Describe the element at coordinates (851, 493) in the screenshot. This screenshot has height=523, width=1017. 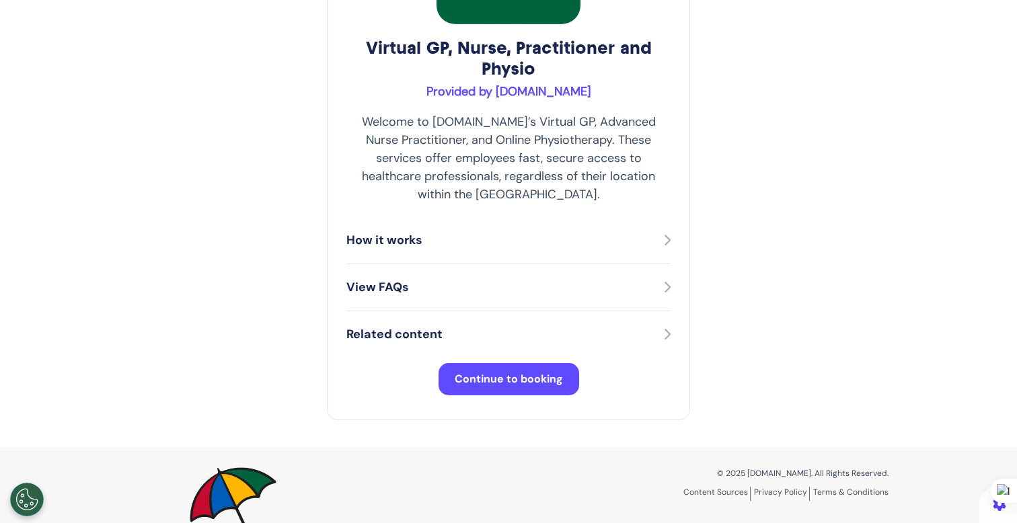
I see `a: Terms & Conditions` at that location.